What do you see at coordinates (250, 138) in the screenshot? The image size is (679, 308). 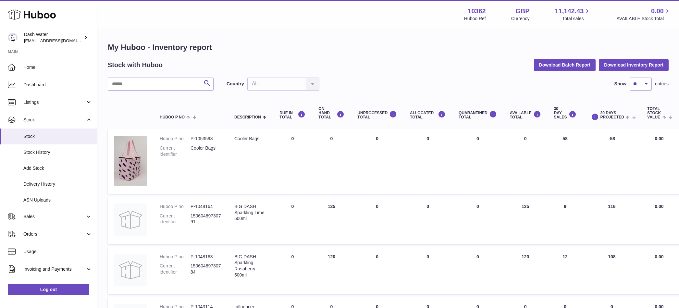 I see `div: Cooler Bags` at bounding box center [250, 138].